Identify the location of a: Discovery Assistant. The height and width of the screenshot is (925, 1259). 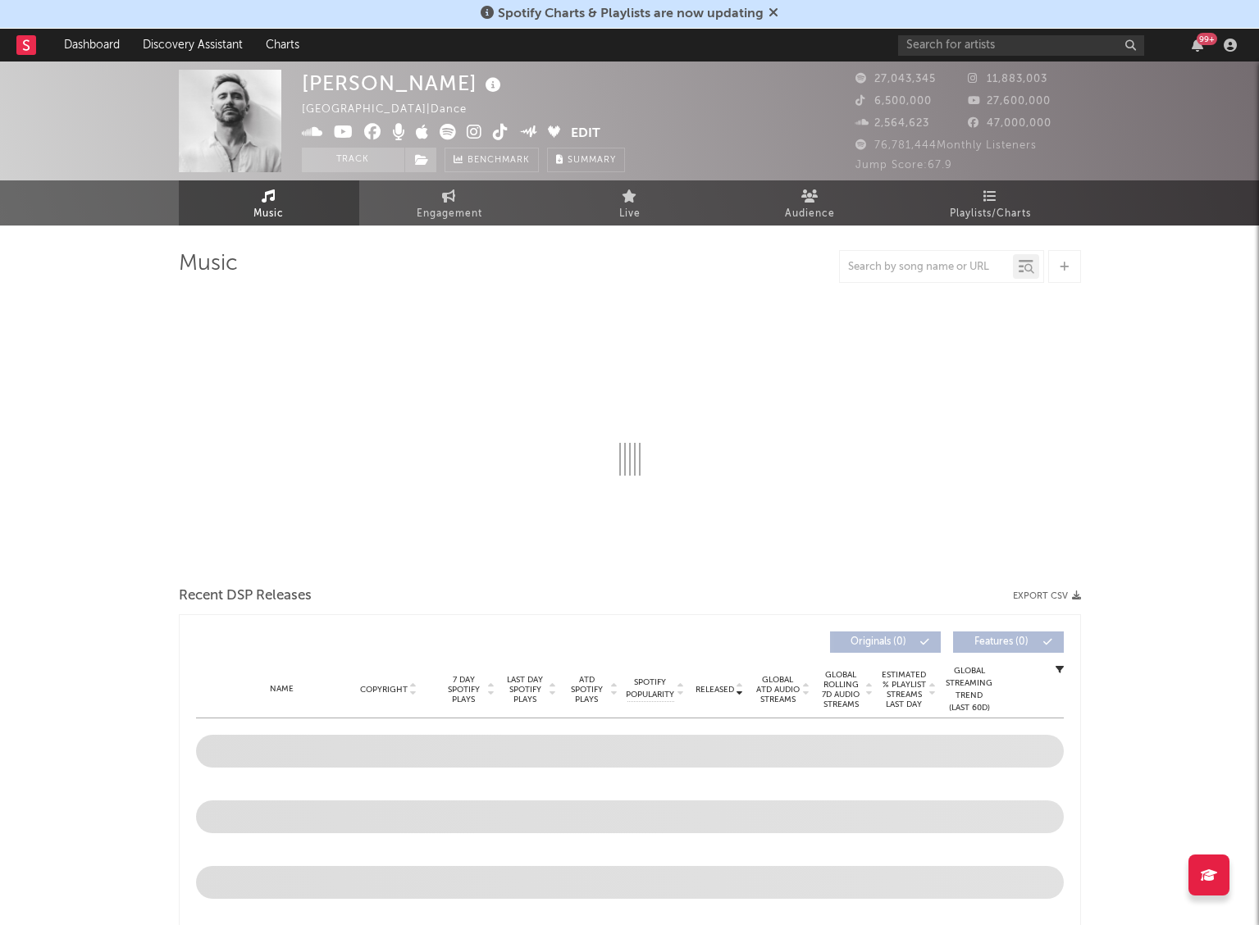
(193, 45).